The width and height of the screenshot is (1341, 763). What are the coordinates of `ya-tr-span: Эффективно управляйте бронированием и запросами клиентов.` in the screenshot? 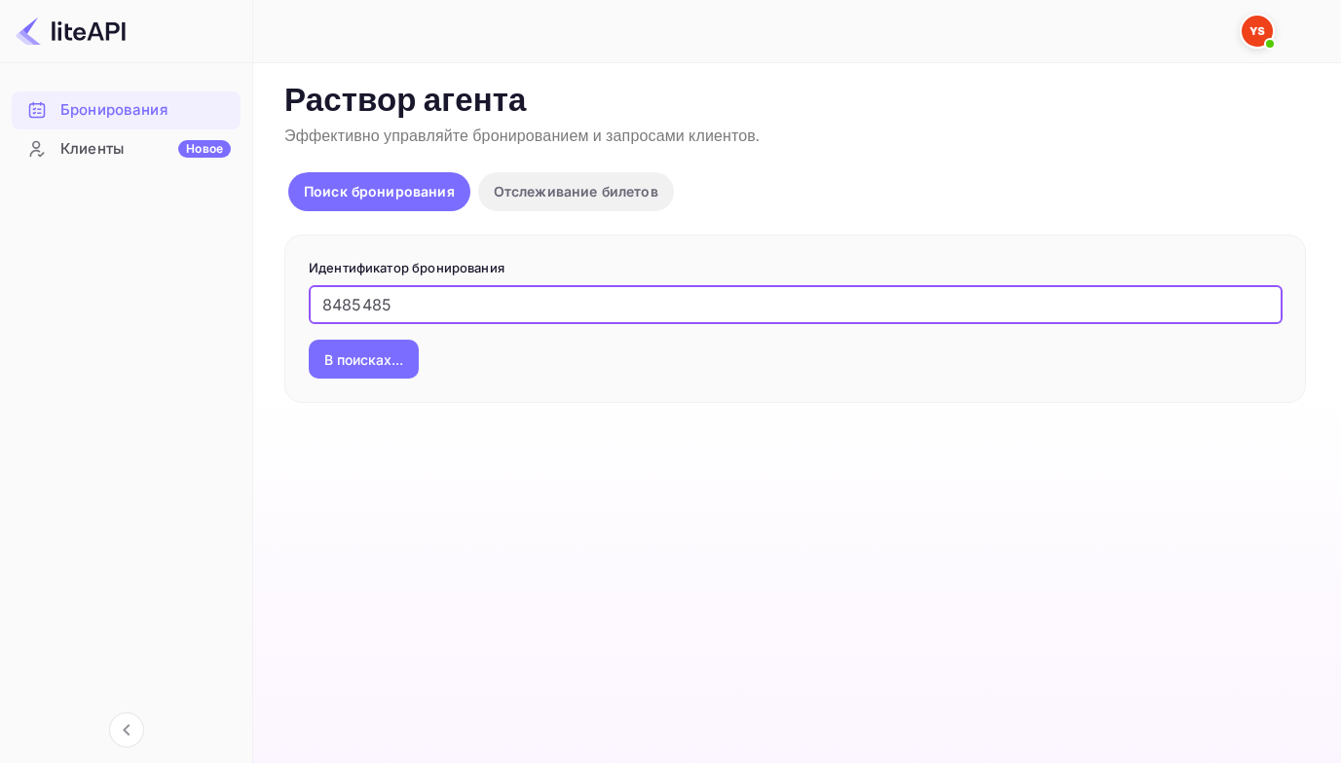 It's located at (522, 136).